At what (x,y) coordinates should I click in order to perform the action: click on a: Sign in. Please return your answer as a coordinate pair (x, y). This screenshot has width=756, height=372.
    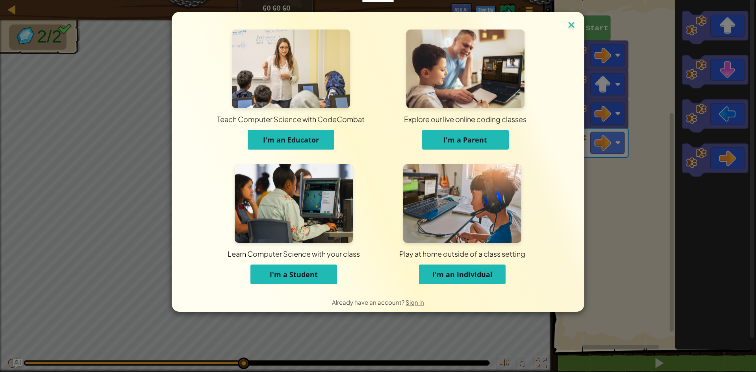
    Looking at the image, I should click on (415, 302).